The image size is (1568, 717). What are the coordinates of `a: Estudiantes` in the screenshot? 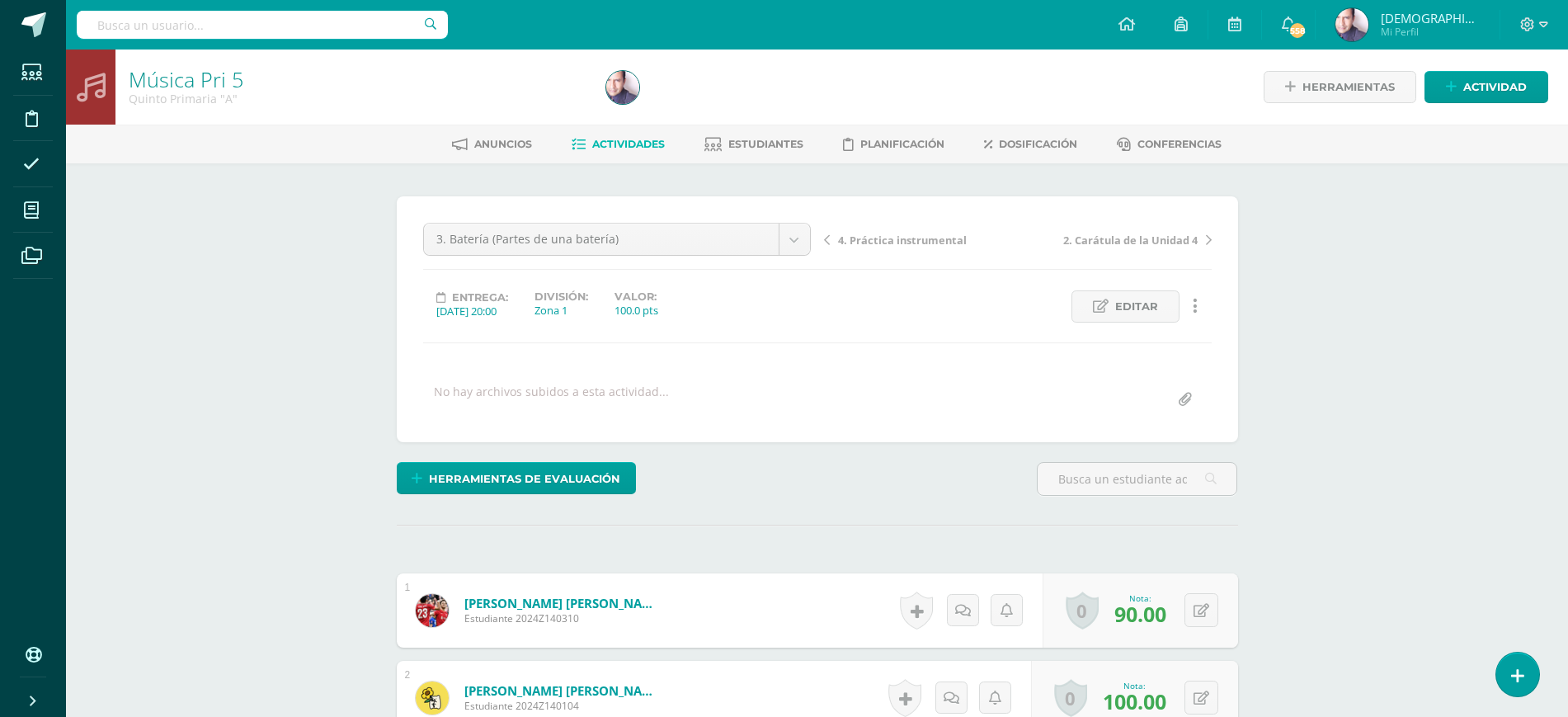 It's located at (754, 144).